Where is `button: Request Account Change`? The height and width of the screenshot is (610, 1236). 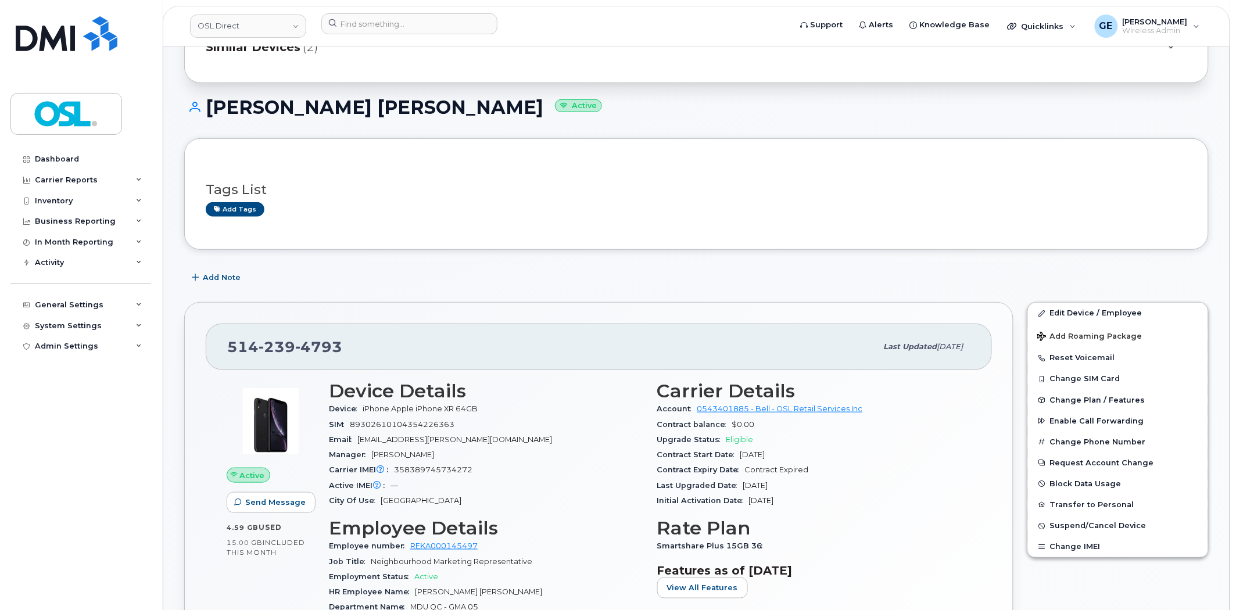 button: Request Account Change is located at coordinates (1118, 463).